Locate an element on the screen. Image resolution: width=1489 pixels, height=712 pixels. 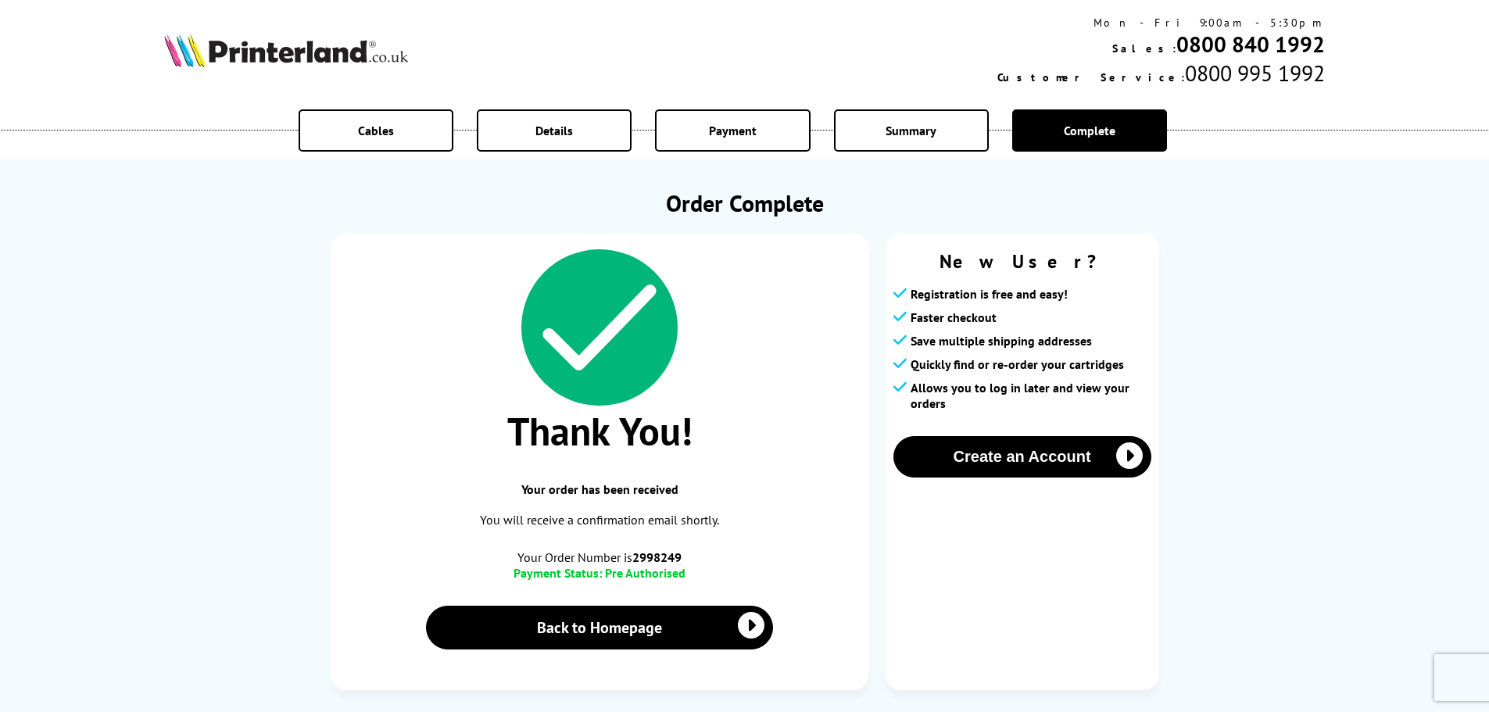
span: Payment is located at coordinates (732, 131).